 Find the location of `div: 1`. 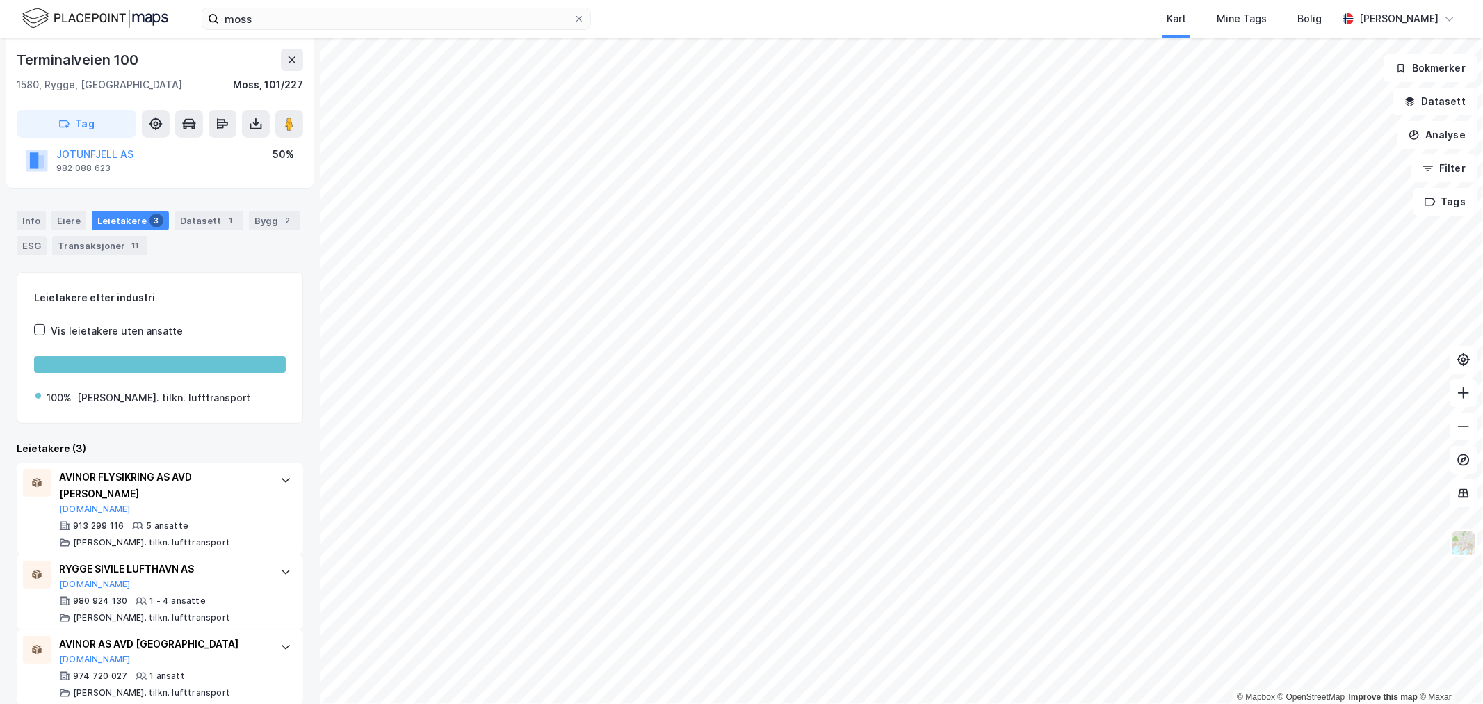

div: 1 is located at coordinates (231, 220).